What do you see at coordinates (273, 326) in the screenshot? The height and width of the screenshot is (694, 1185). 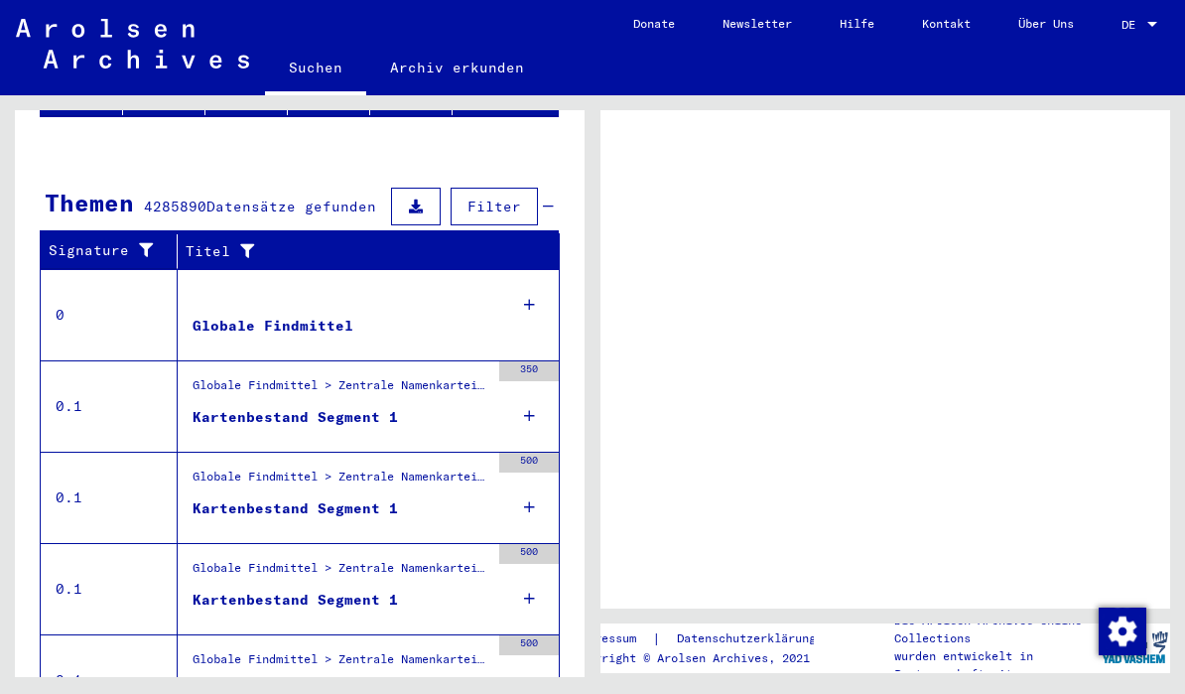 I see `div: Globale Findmittel` at bounding box center [273, 326].